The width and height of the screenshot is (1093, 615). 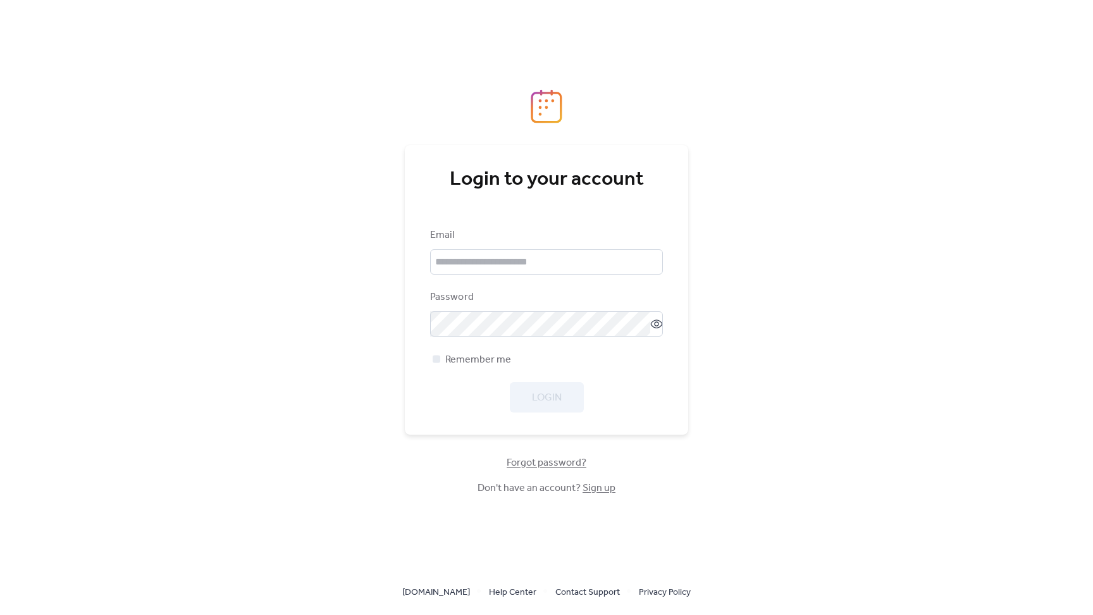 What do you see at coordinates (546, 463) in the screenshot?
I see `span: Forgot password?` at bounding box center [546, 463].